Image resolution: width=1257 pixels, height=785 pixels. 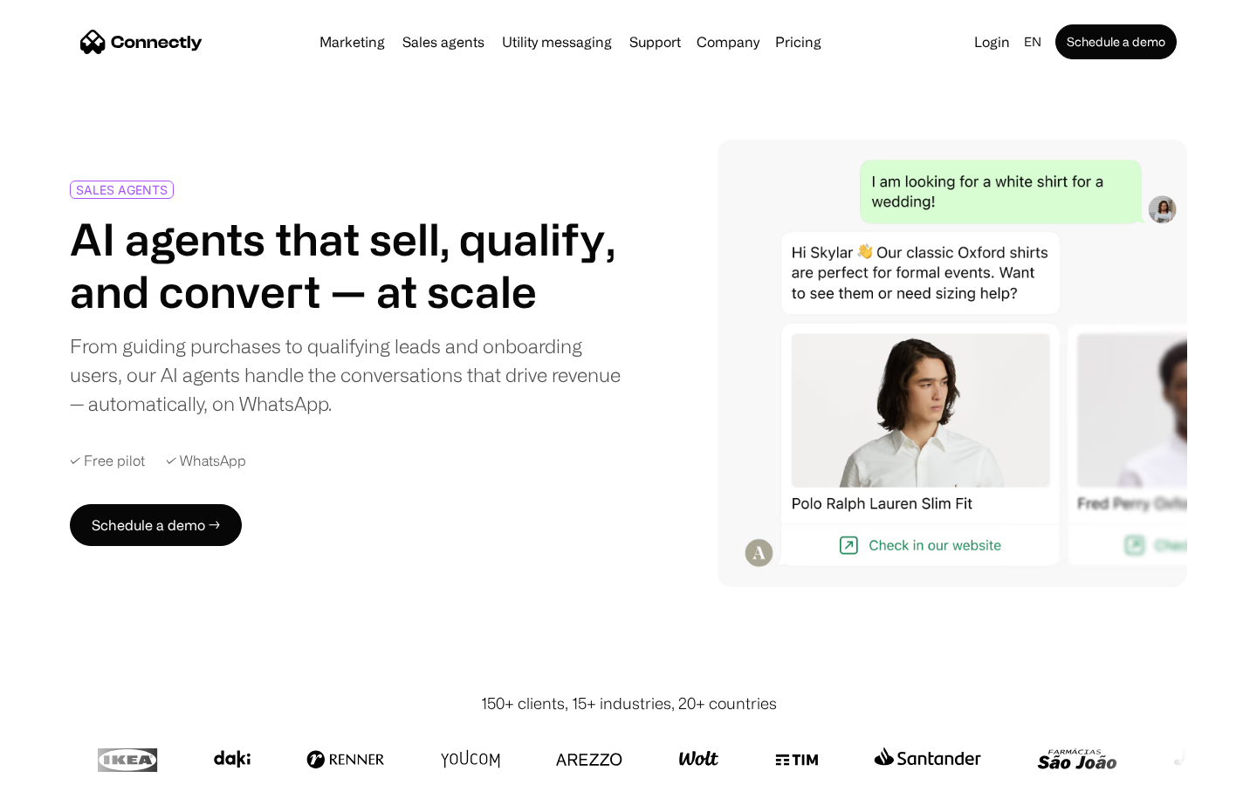 What do you see at coordinates (991, 42) in the screenshot?
I see `a: Login` at bounding box center [991, 42].